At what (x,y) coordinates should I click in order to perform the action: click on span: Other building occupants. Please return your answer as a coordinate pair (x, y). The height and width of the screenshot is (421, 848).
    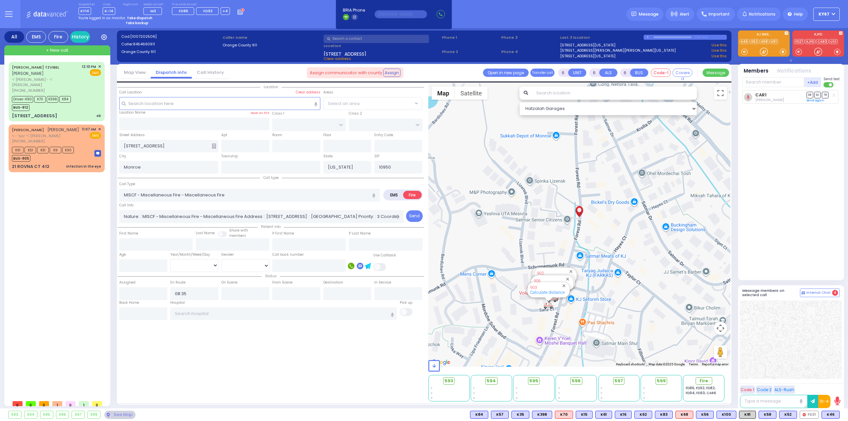
    Looking at the image, I should click on (214, 146).